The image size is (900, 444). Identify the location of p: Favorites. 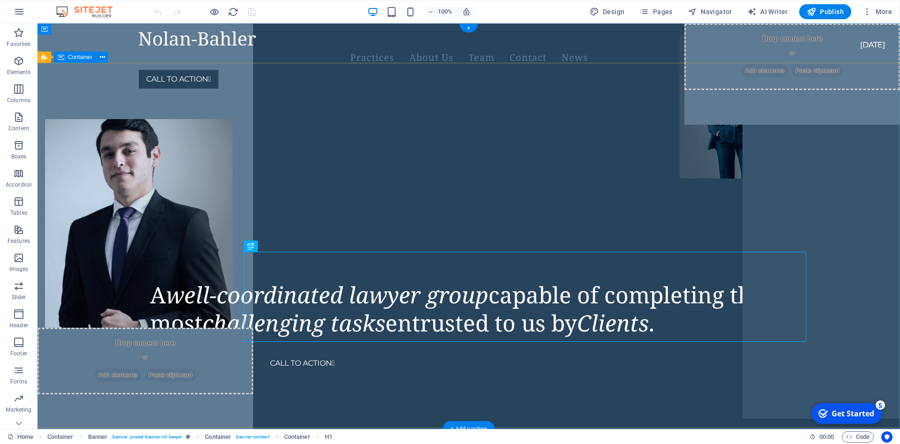
(18, 44).